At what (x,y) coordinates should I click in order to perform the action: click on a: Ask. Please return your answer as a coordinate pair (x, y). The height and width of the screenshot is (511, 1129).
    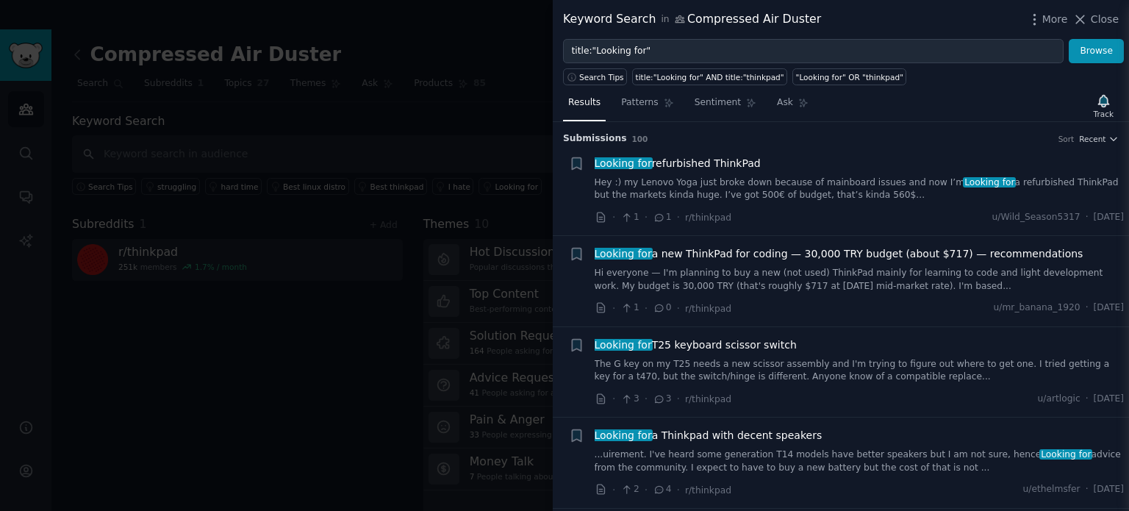
    Looking at the image, I should click on (792, 106).